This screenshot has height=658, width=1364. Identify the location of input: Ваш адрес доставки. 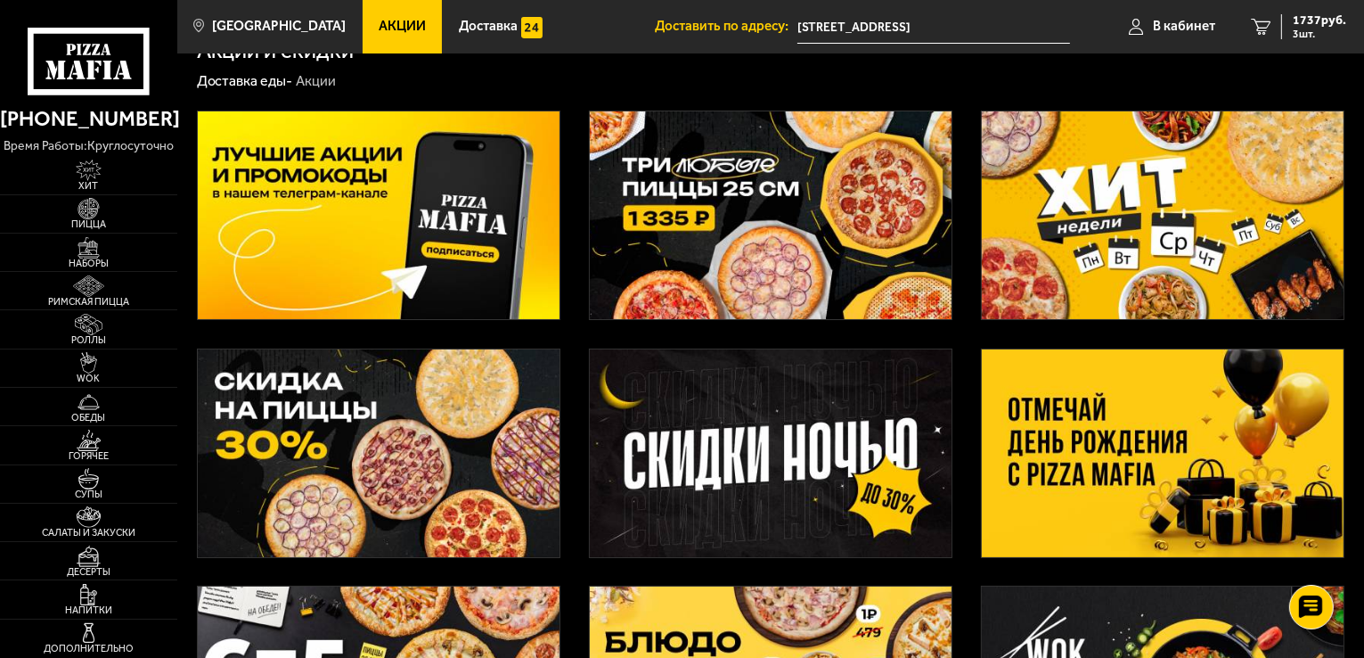
(934, 27).